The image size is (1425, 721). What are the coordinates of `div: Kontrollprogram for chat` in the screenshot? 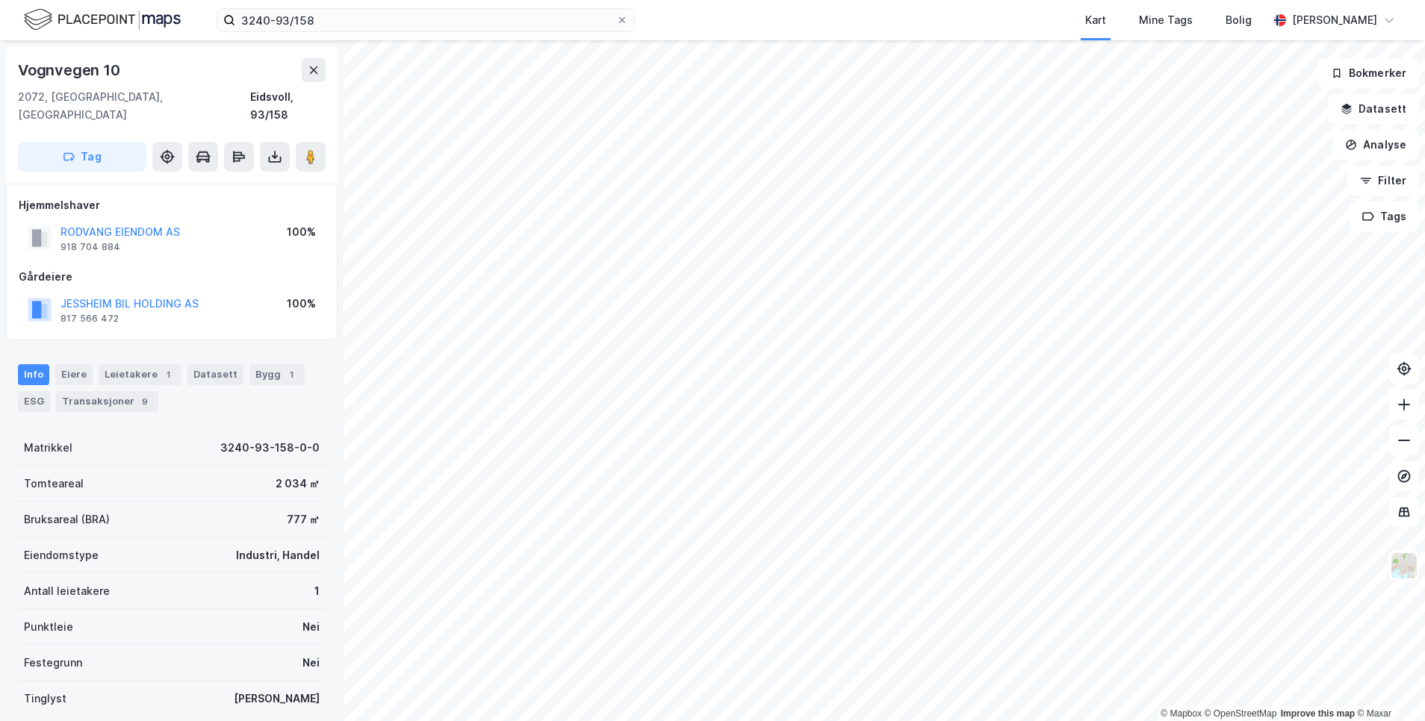 It's located at (1388, 686).